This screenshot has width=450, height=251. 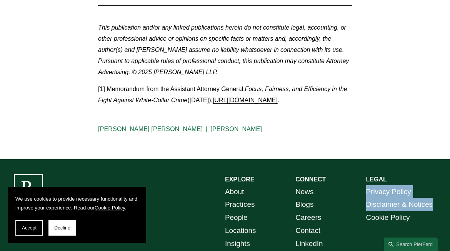 I want to click on strong: LEGAL, so click(x=376, y=179).